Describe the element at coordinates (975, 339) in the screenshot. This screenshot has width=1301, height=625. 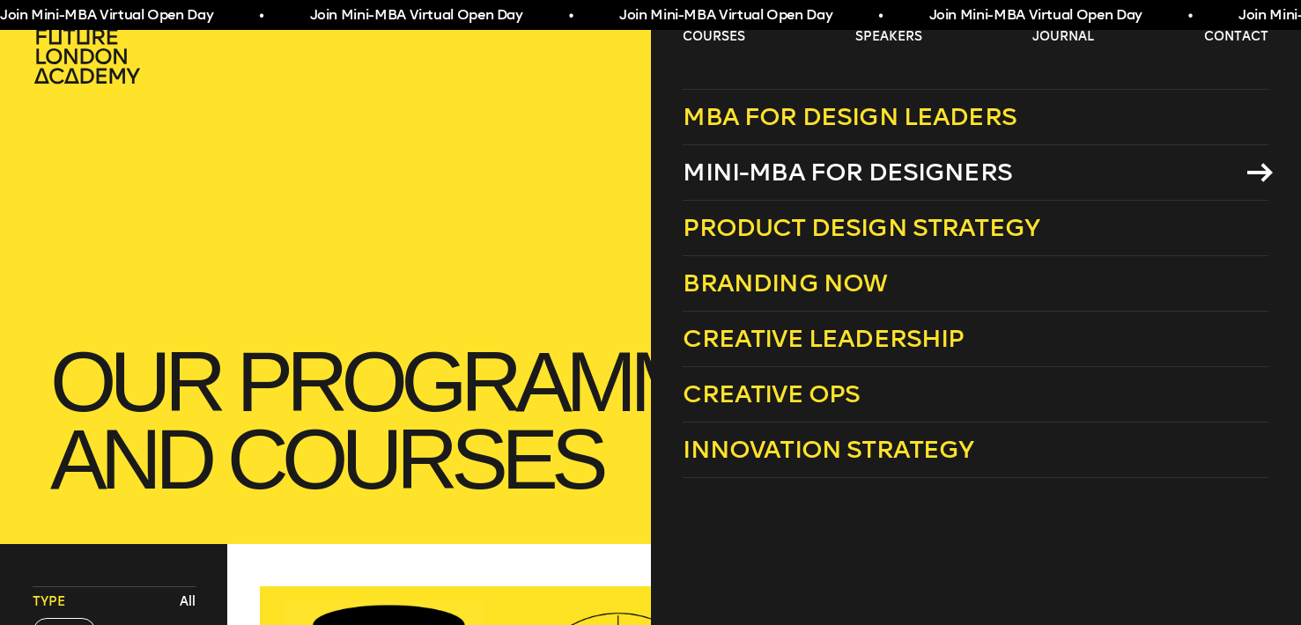
I see `a: Creative Leadership` at that location.